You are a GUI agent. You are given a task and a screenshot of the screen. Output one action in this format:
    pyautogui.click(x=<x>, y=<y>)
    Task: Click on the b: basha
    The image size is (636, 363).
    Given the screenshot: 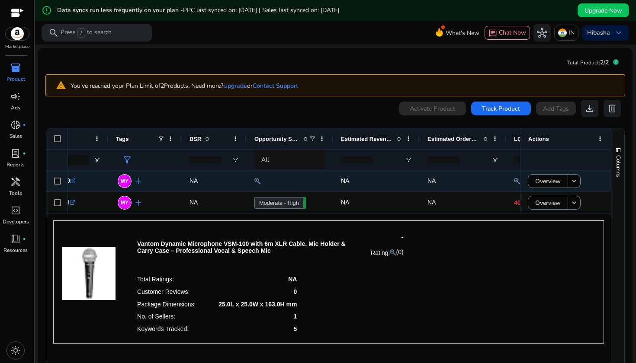 What is the action you would take?
    pyautogui.click(x=601, y=32)
    